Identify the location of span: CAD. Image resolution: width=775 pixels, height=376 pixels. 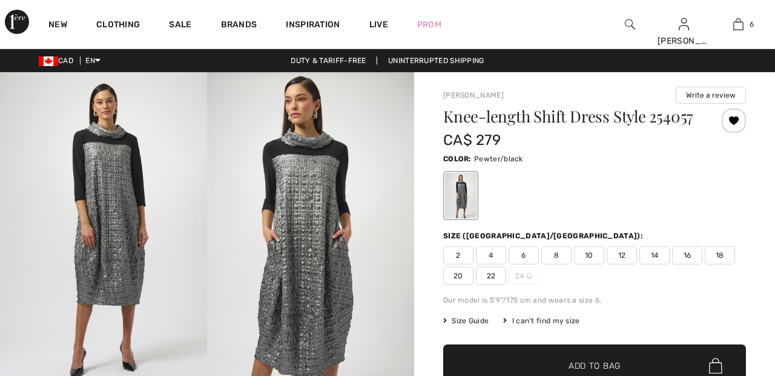
(58, 61).